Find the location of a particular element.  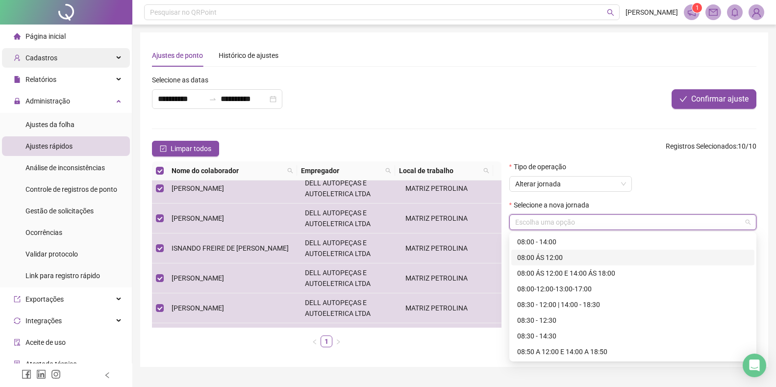

span: Registros Selecionados is located at coordinates (701, 146).